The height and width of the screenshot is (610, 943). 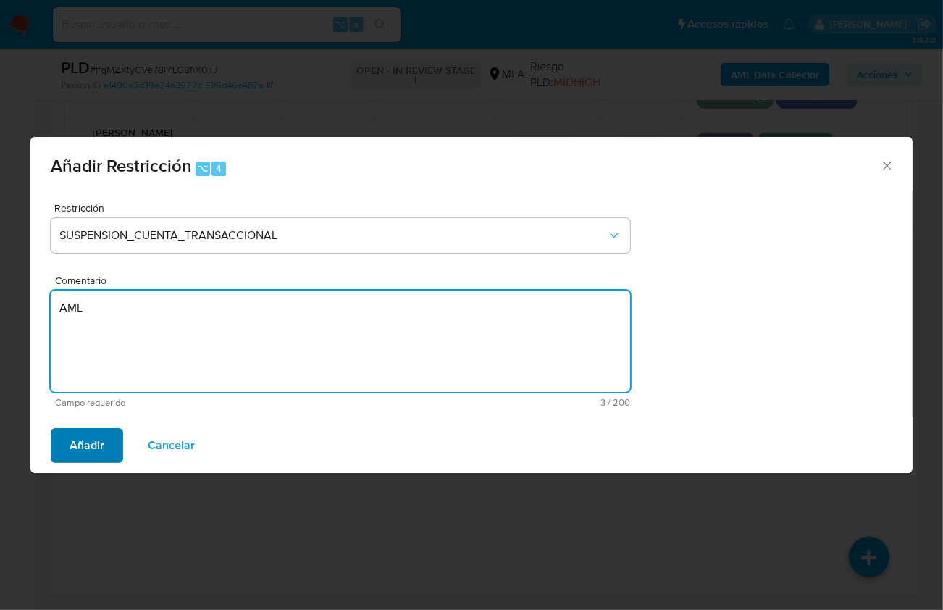 What do you see at coordinates (219, 168) in the screenshot?
I see `span: 4` at bounding box center [219, 168].